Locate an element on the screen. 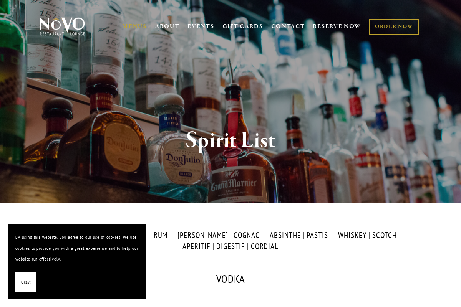 This screenshot has height=307, width=461. a: EVENTS is located at coordinates (201, 27).